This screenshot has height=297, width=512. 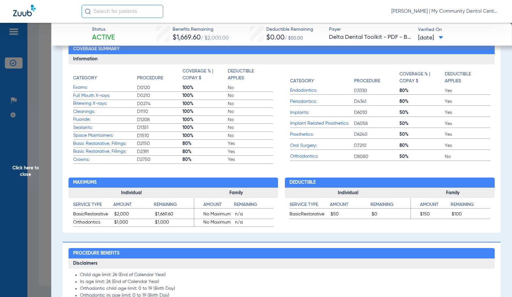 I want to click on span: Crowns:, so click(x=105, y=160).